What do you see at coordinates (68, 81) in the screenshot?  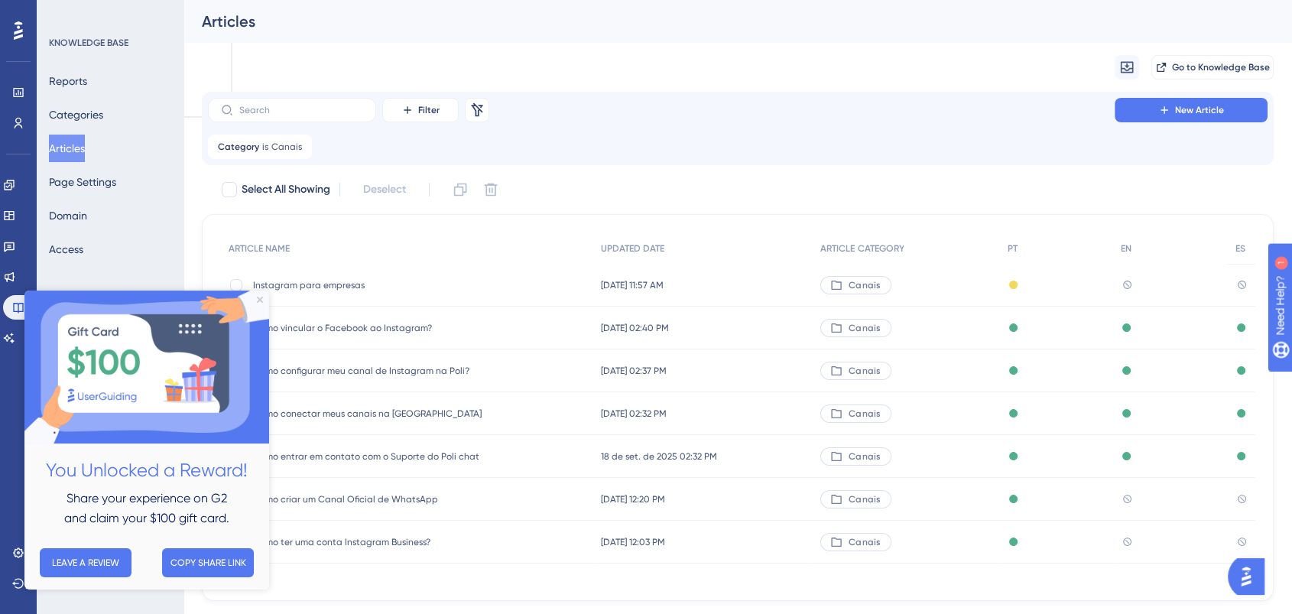 I see `button: Reports` at bounding box center [68, 81].